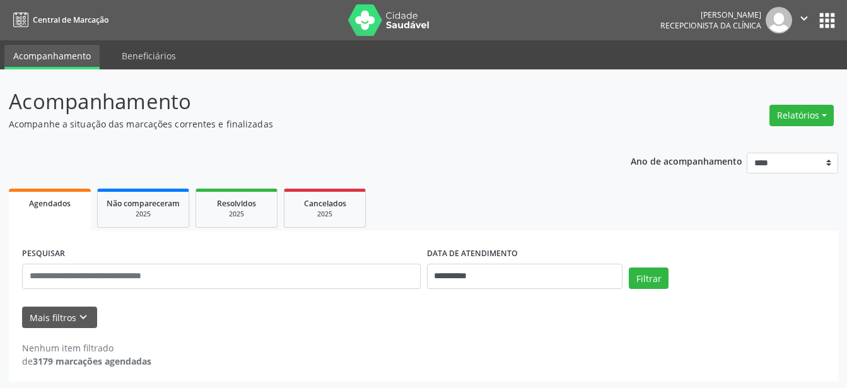 This screenshot has height=388, width=847. Describe the element at coordinates (86, 348) in the screenshot. I see `div: Nenhum item filtrado` at that location.